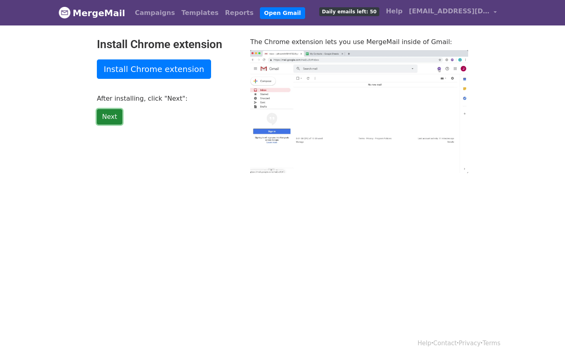  What do you see at coordinates (92, 13) in the screenshot?
I see `a: MergeMail` at bounding box center [92, 13].